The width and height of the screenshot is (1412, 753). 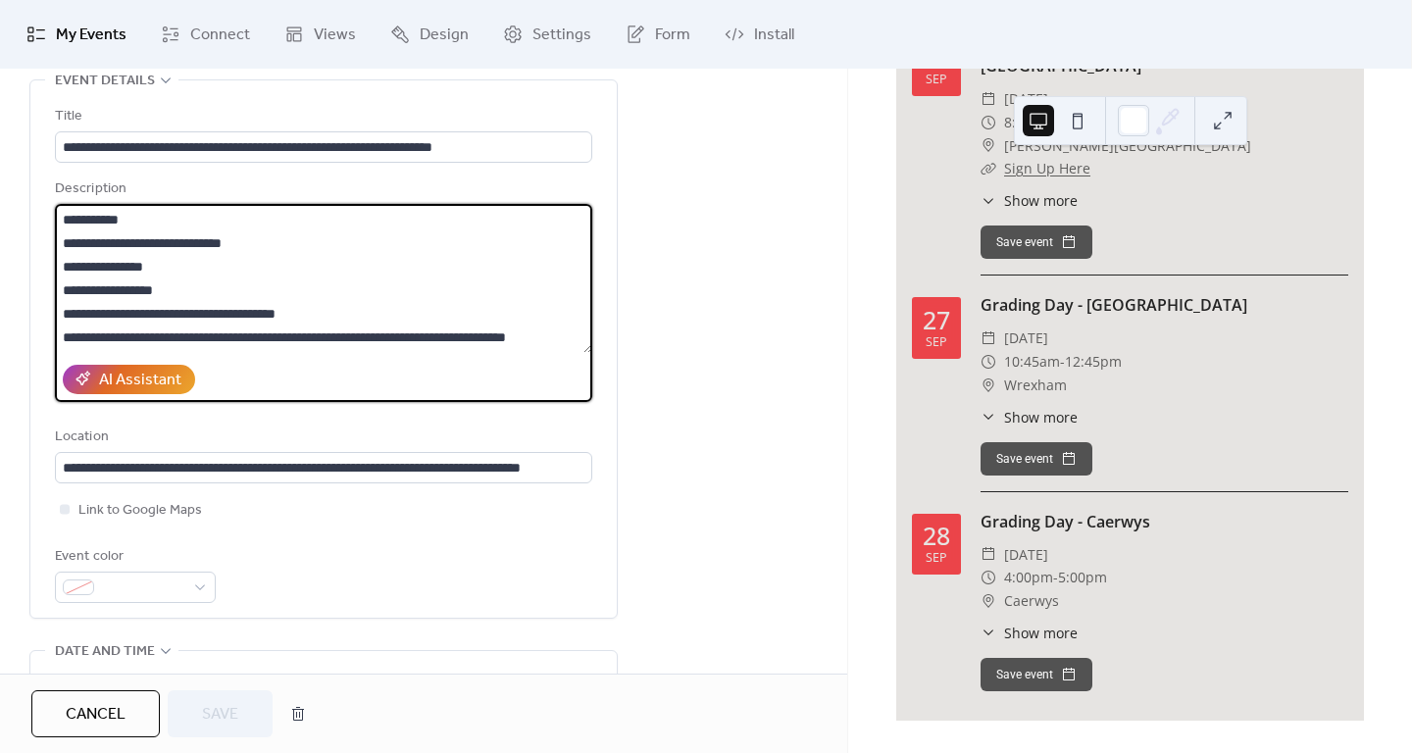 What do you see at coordinates (77, 34) in the screenshot?
I see `a: My Events` at bounding box center [77, 34].